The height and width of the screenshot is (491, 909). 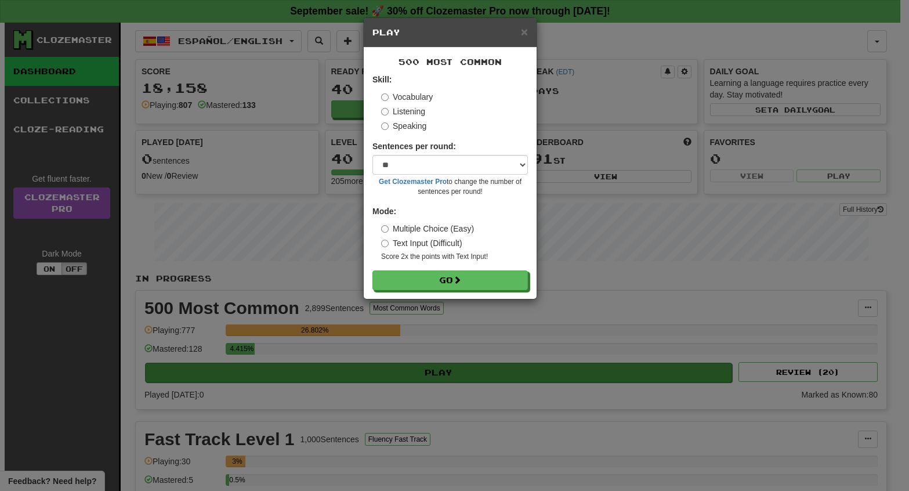 What do you see at coordinates (385, 111) in the screenshot?
I see `input: Listening` at bounding box center [385, 111].